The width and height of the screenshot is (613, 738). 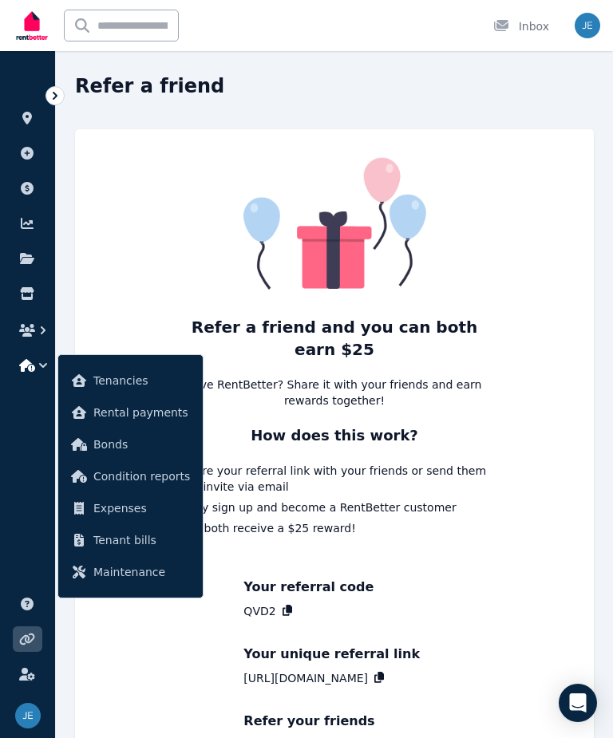 I want to click on a: Tenant bills, so click(x=130, y=540).